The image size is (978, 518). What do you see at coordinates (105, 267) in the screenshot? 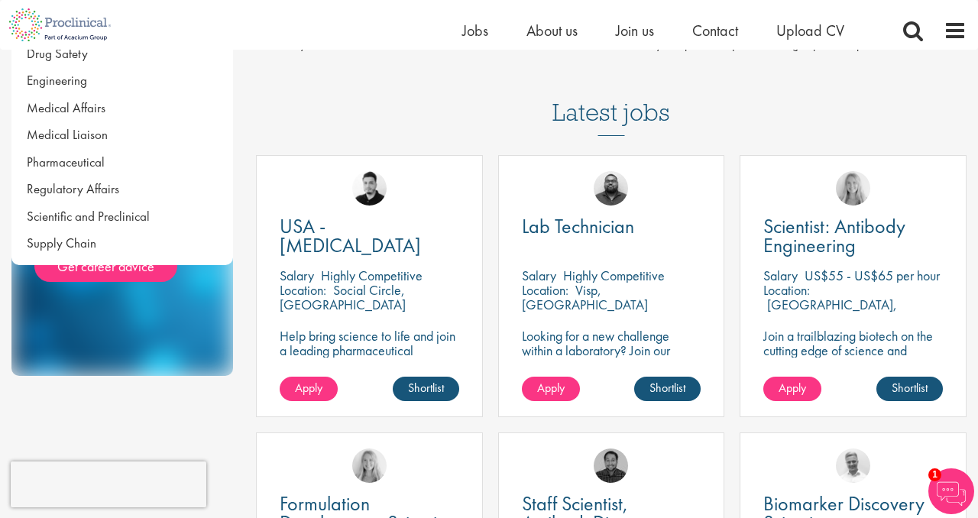
I see `a: Get career advice` at bounding box center [105, 267].